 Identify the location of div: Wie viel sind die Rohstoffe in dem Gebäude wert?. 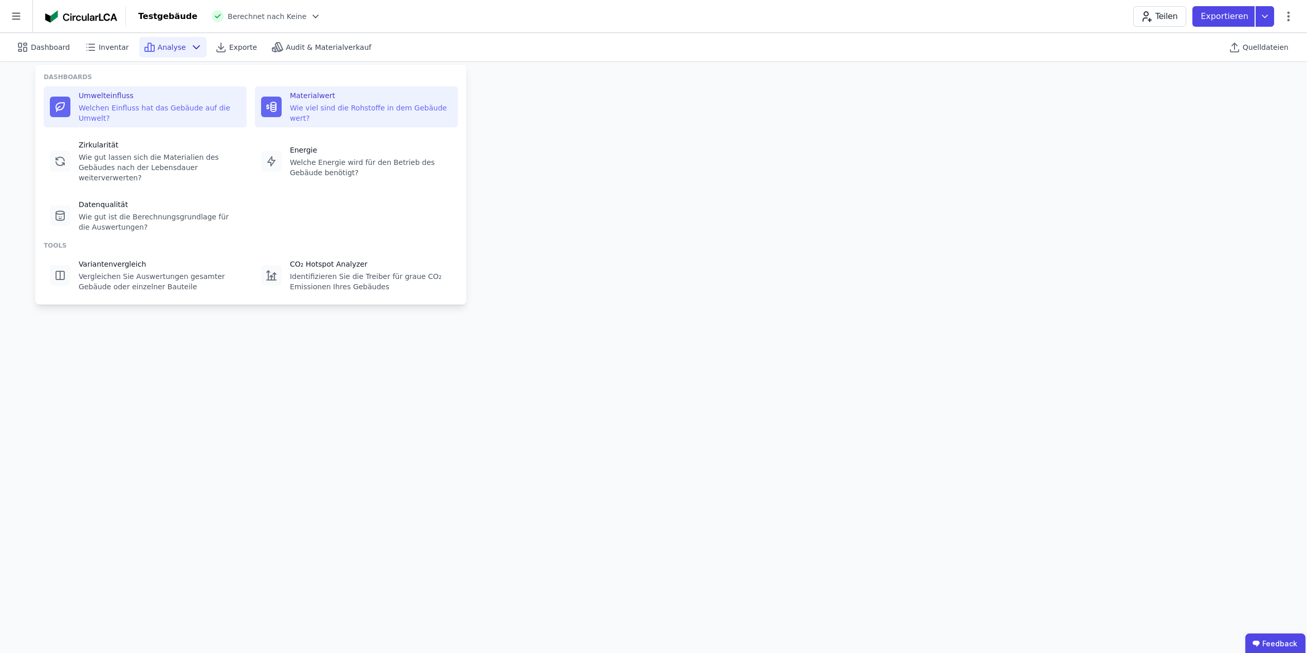
(371, 113).